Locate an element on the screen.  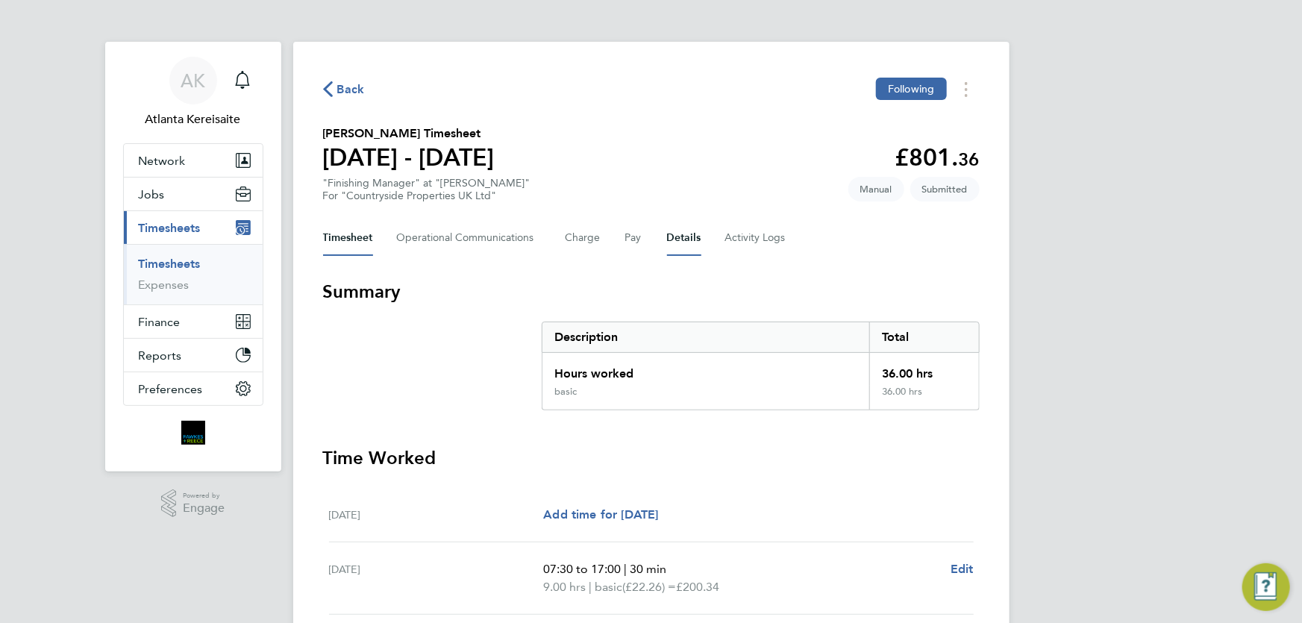
button: Preferences is located at coordinates (193, 389).